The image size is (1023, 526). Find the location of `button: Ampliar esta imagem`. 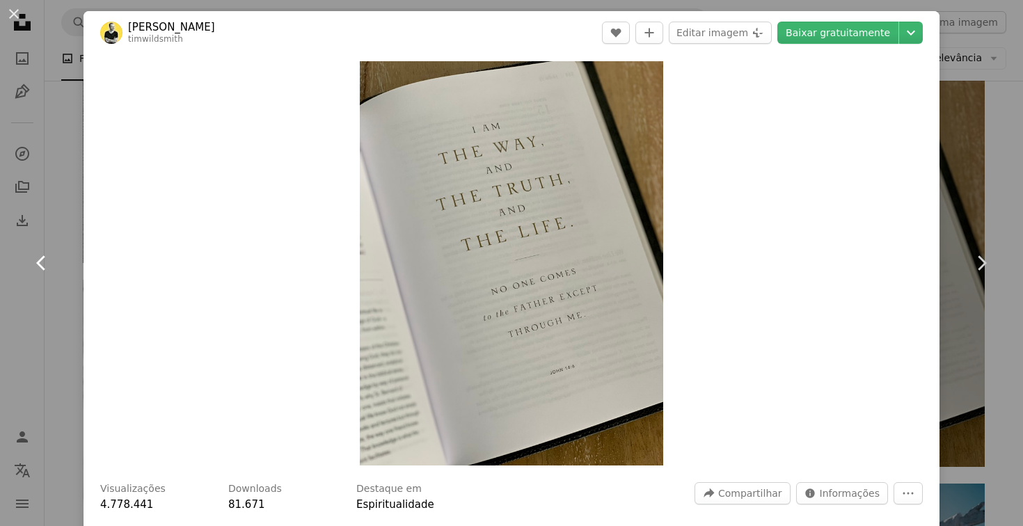

button: Ampliar esta imagem is located at coordinates (511, 263).